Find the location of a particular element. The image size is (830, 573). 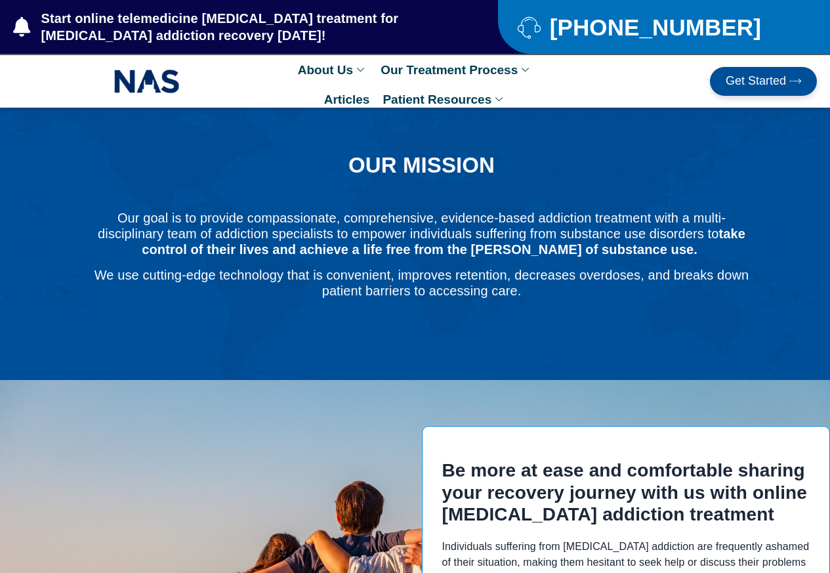

p: Our goal is to provide compassionate, comprehensive, evidence-based addiction treatment with a mu... is located at coordinates (421, 233).